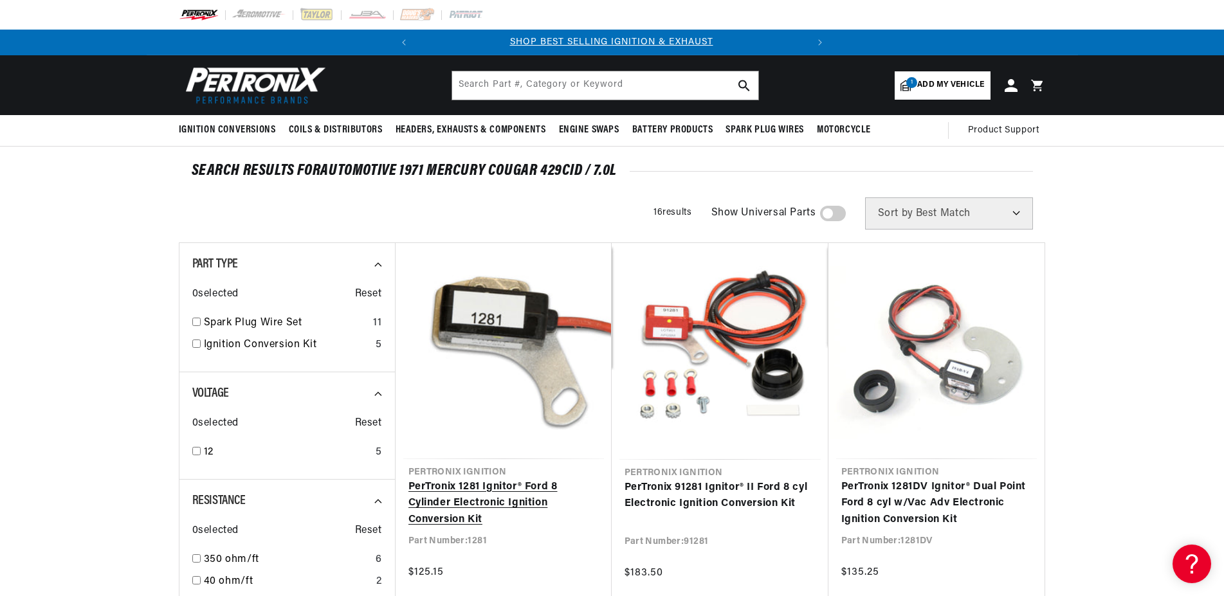  I want to click on div: 11, so click(377, 323).